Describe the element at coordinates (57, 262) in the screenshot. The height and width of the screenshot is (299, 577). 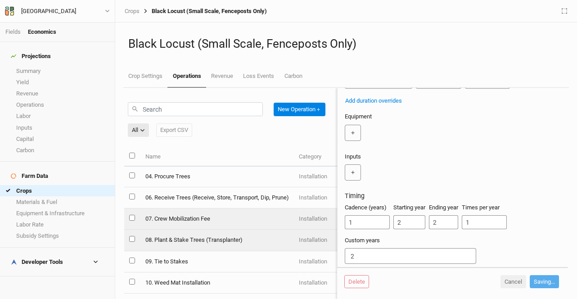
I see `h4: Developer Tools` at that location.